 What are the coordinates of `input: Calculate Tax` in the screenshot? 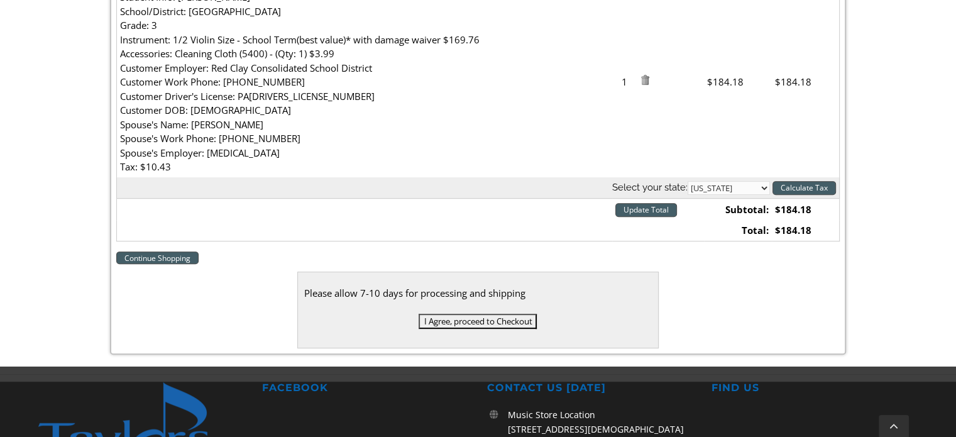 It's located at (804, 188).